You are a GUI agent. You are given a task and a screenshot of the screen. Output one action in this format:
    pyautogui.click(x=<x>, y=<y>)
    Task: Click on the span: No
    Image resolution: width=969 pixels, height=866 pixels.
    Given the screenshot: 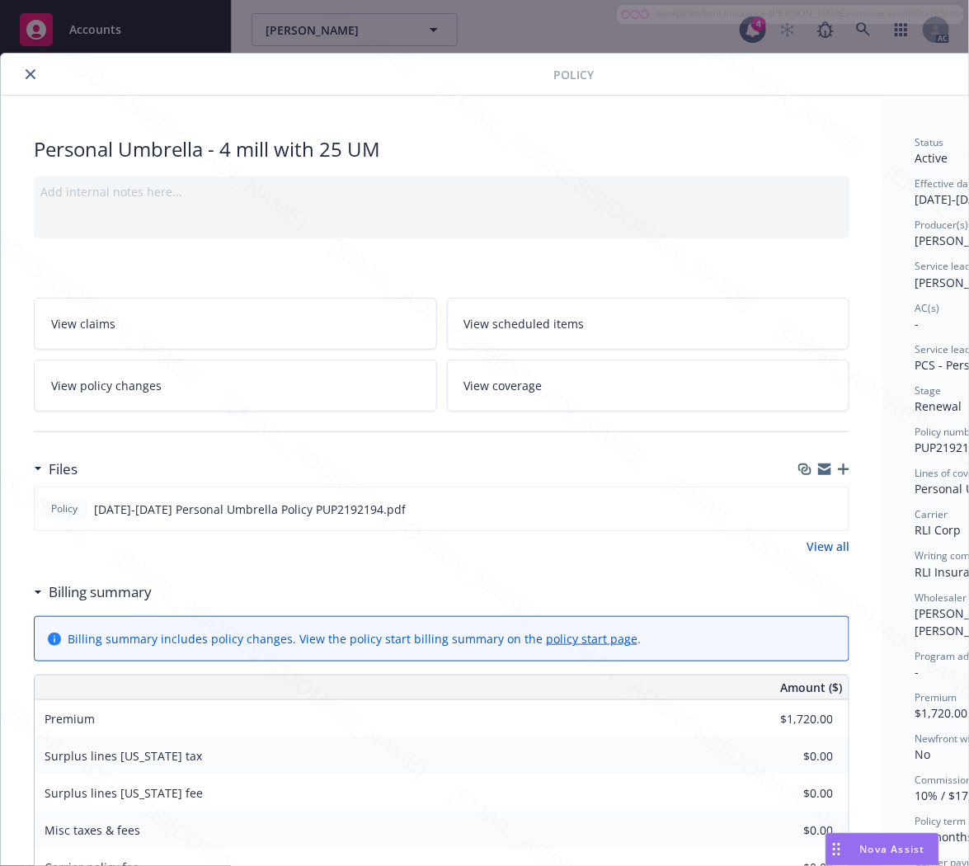 What is the action you would take?
    pyautogui.click(x=923, y=754)
    